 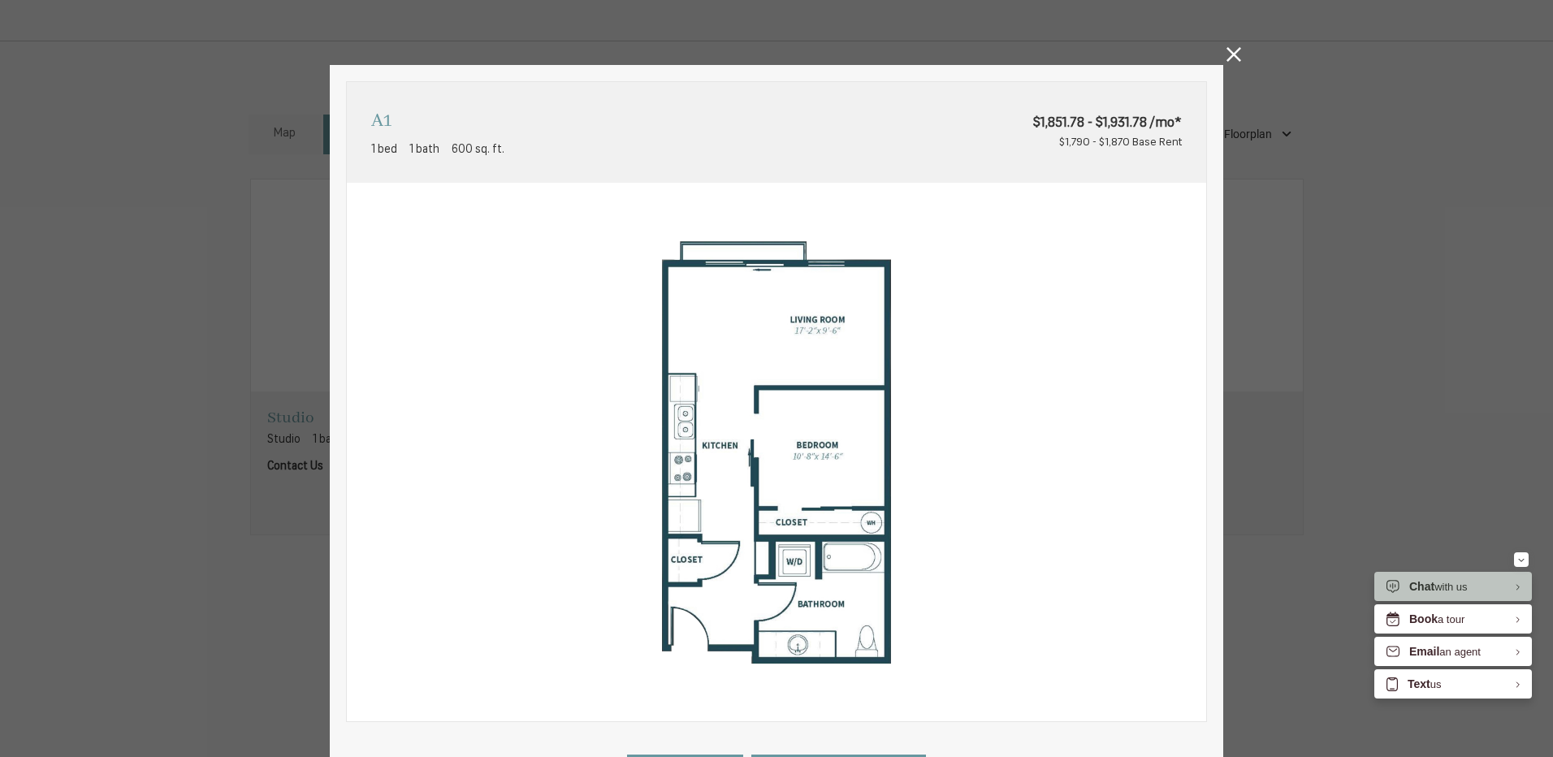 I want to click on img: A1 - 1 bedroom floorplan layout with 1 bathroom and 600 square feet, so click(x=776, y=452).